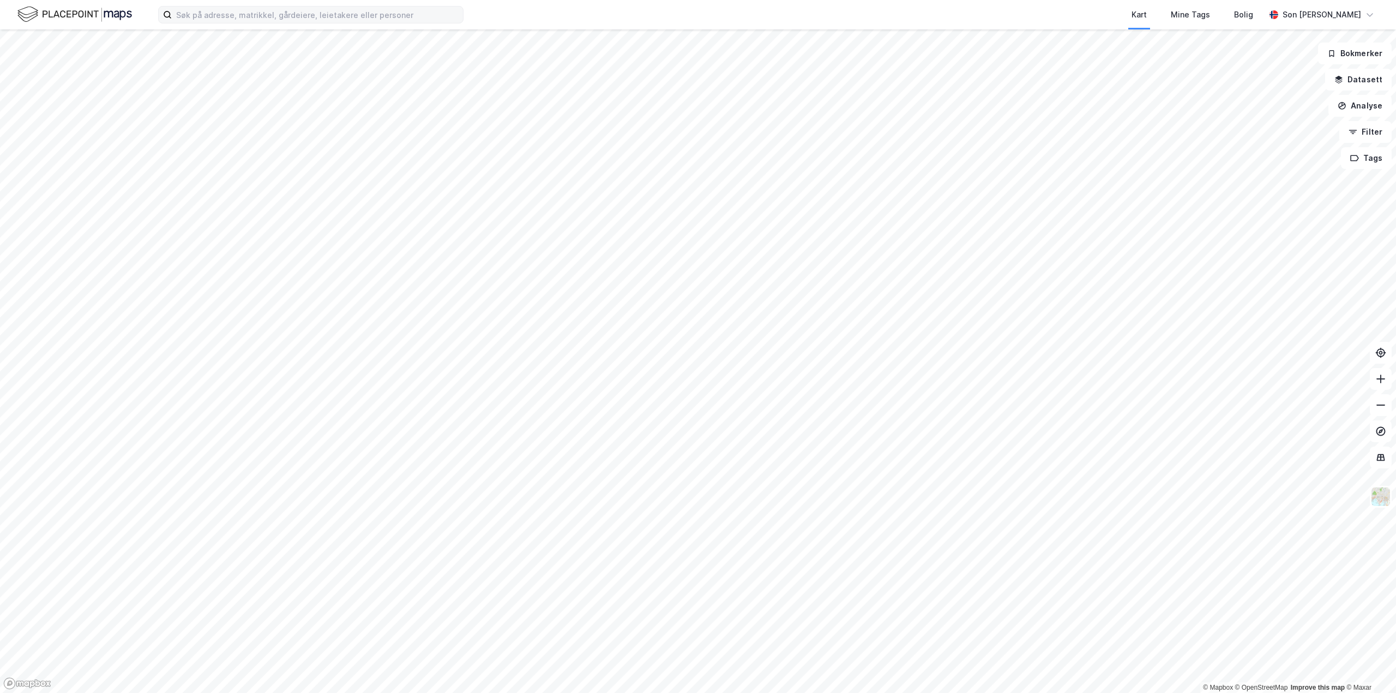 This screenshot has width=1396, height=693. I want to click on div: Kontrollprogram for chat, so click(1368, 667).